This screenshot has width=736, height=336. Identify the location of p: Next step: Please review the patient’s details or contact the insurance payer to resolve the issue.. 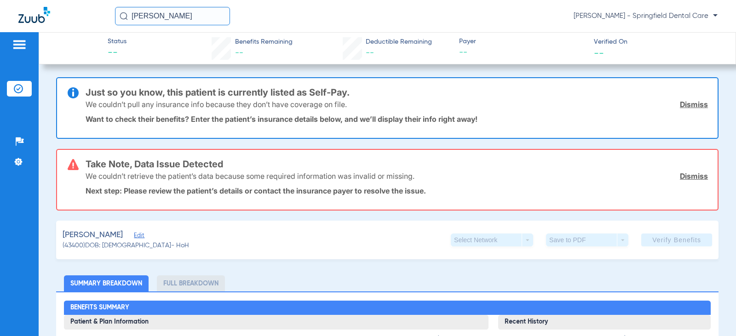
(396, 191).